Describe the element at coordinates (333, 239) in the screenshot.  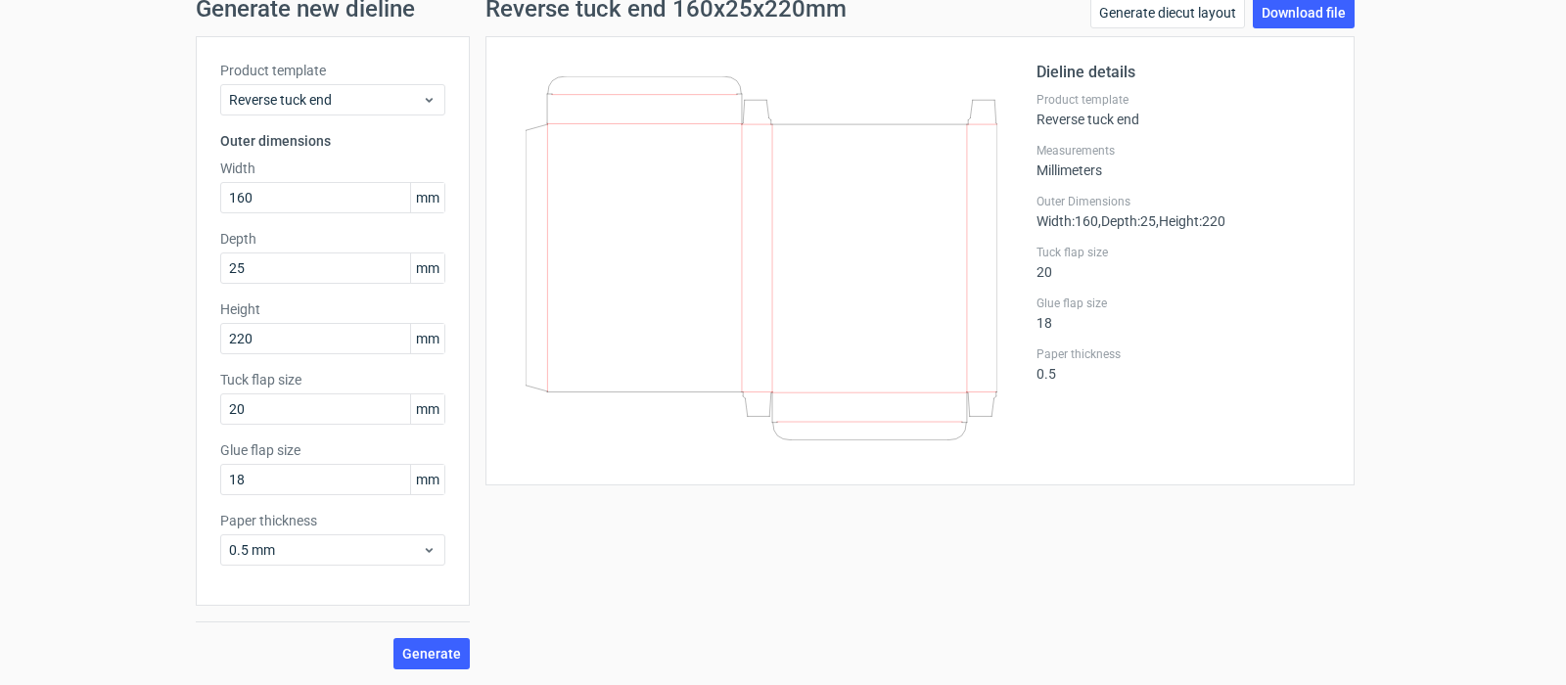
I see `label: Depth` at that location.